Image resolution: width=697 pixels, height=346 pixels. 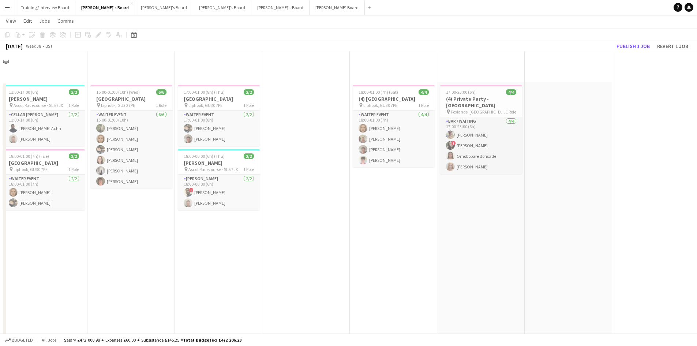 I want to click on button: Revert 1 job, so click(x=672, y=46).